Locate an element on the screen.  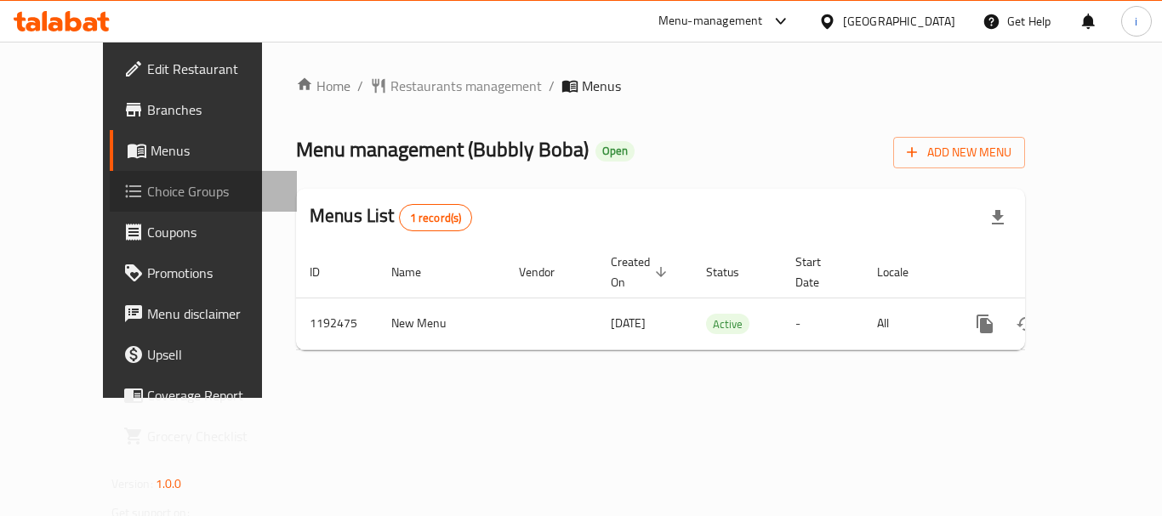
span: Created On is located at coordinates (641, 272).